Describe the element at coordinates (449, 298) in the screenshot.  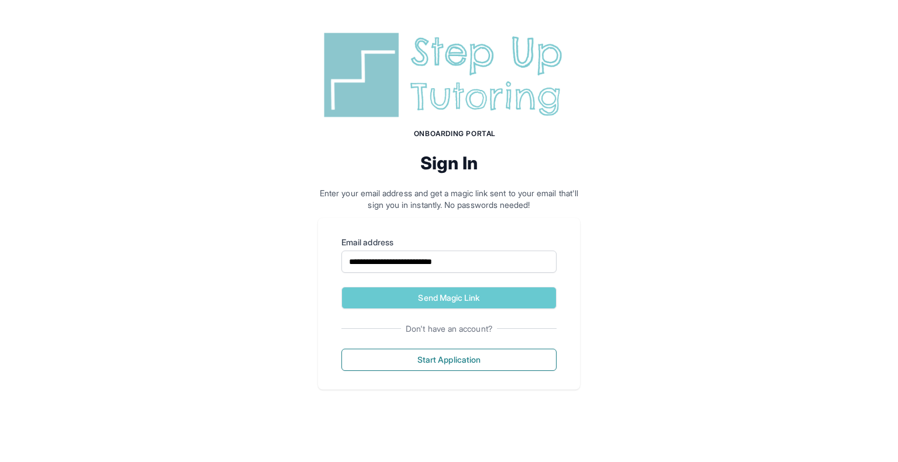
I see `button: Send Magic Link` at that location.